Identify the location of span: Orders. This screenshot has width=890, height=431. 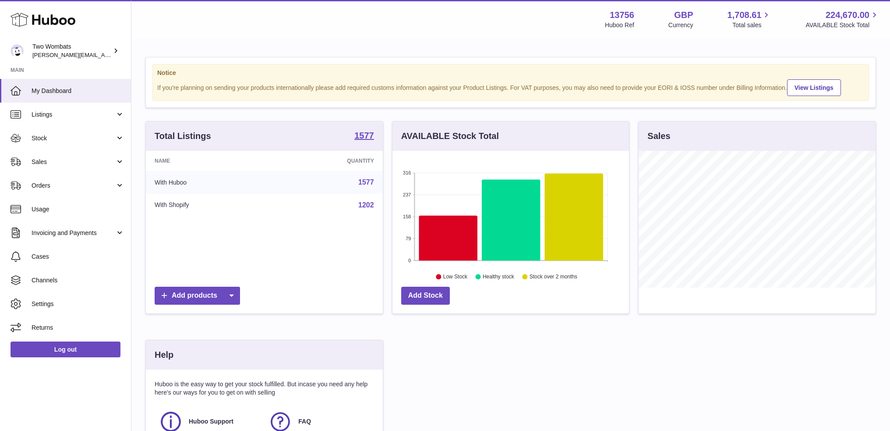
(73, 185).